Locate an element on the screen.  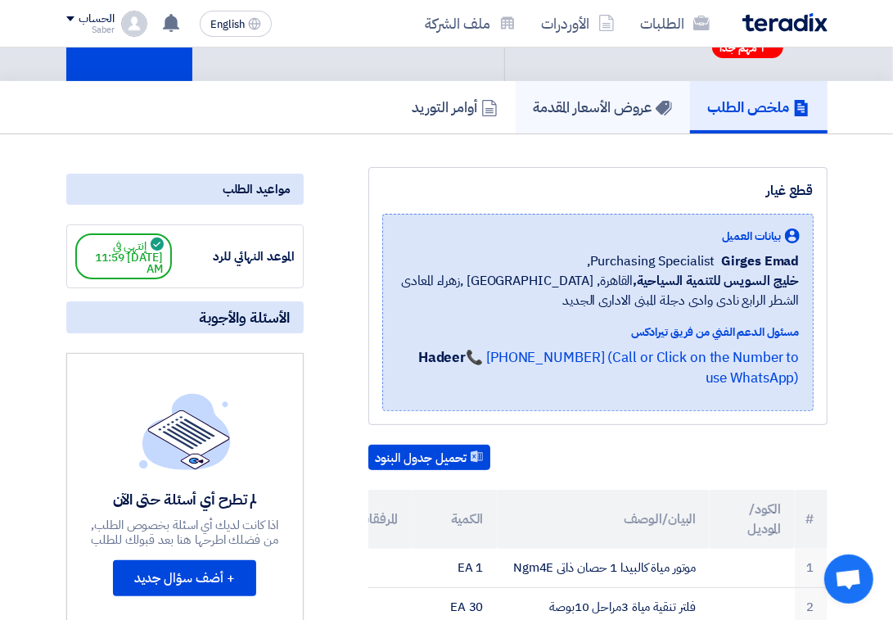
div: Saber is located at coordinates (90, 29).